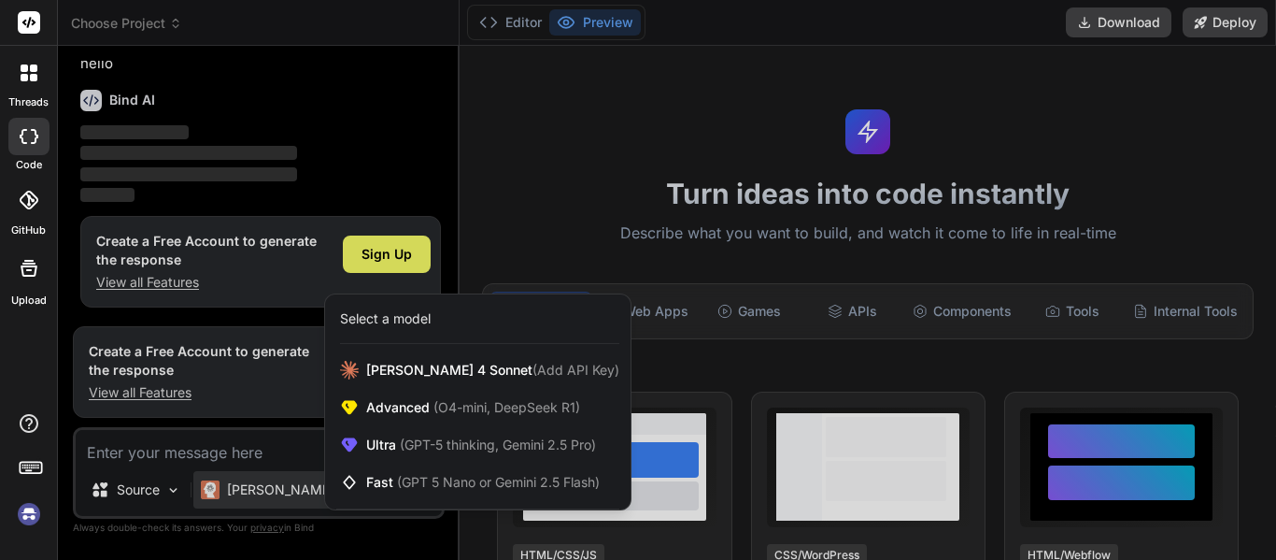 This screenshot has width=1276, height=560. Describe the element at coordinates (498, 481) in the screenshot. I see `span: (GPT 5 Nano or Gemini 2.5 Flash)` at that location.